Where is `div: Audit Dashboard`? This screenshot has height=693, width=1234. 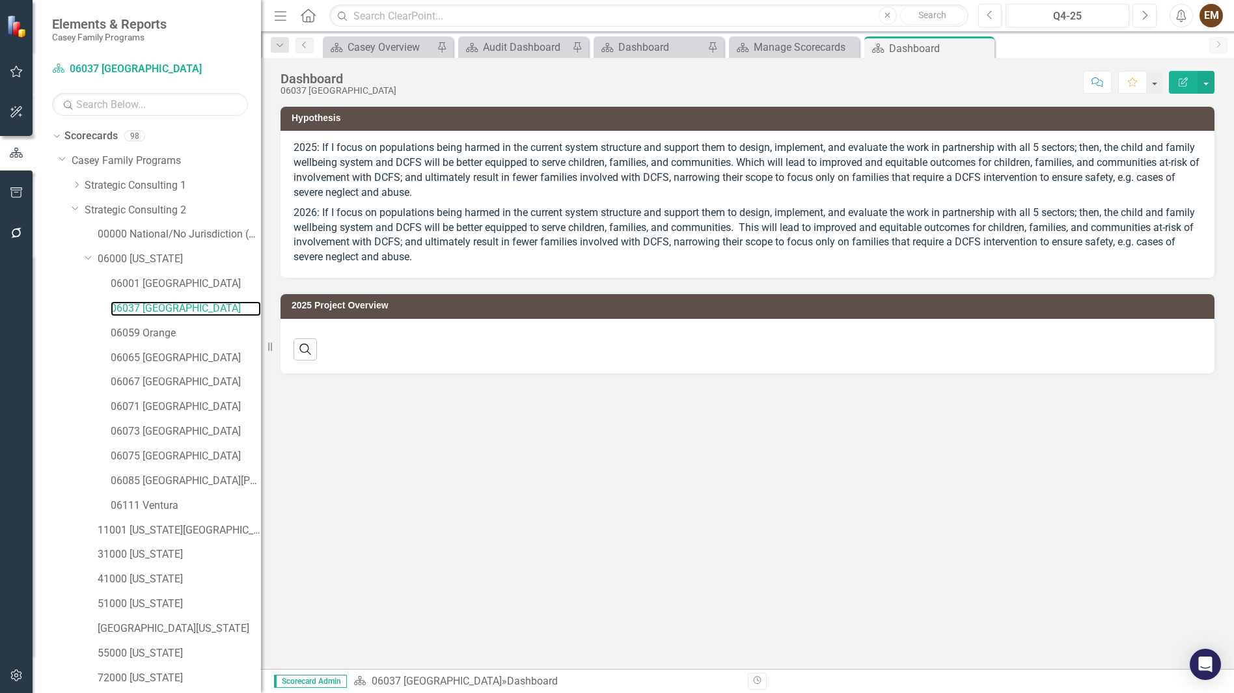 div: Audit Dashboard is located at coordinates (526, 47).